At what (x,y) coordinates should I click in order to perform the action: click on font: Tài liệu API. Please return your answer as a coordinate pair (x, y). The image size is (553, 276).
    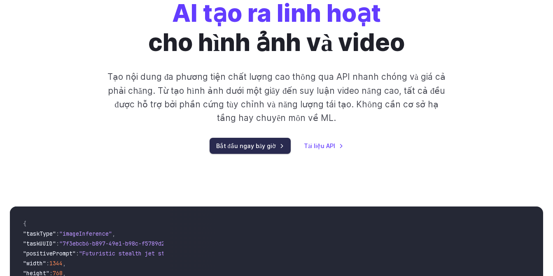
    Looking at the image, I should click on (320, 146).